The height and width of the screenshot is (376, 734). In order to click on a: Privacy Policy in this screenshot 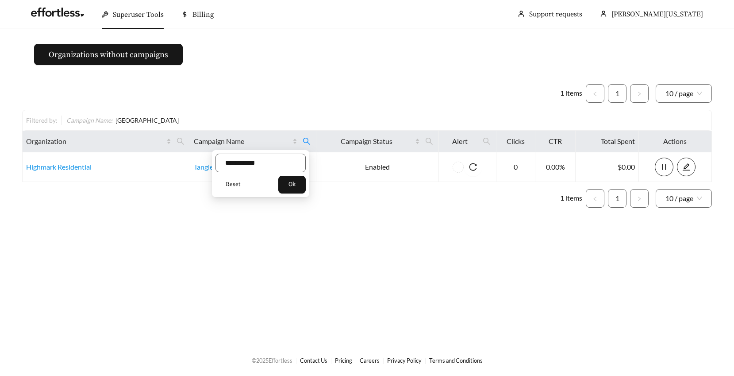, I will do `click(404, 360)`.